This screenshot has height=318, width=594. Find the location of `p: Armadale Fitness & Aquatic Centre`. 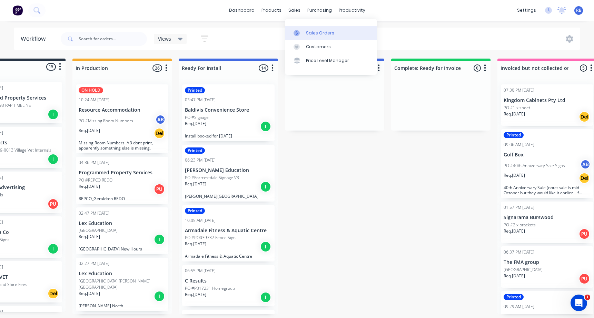

p: Armadale Fitness & Aquatic Centre is located at coordinates (228, 231).